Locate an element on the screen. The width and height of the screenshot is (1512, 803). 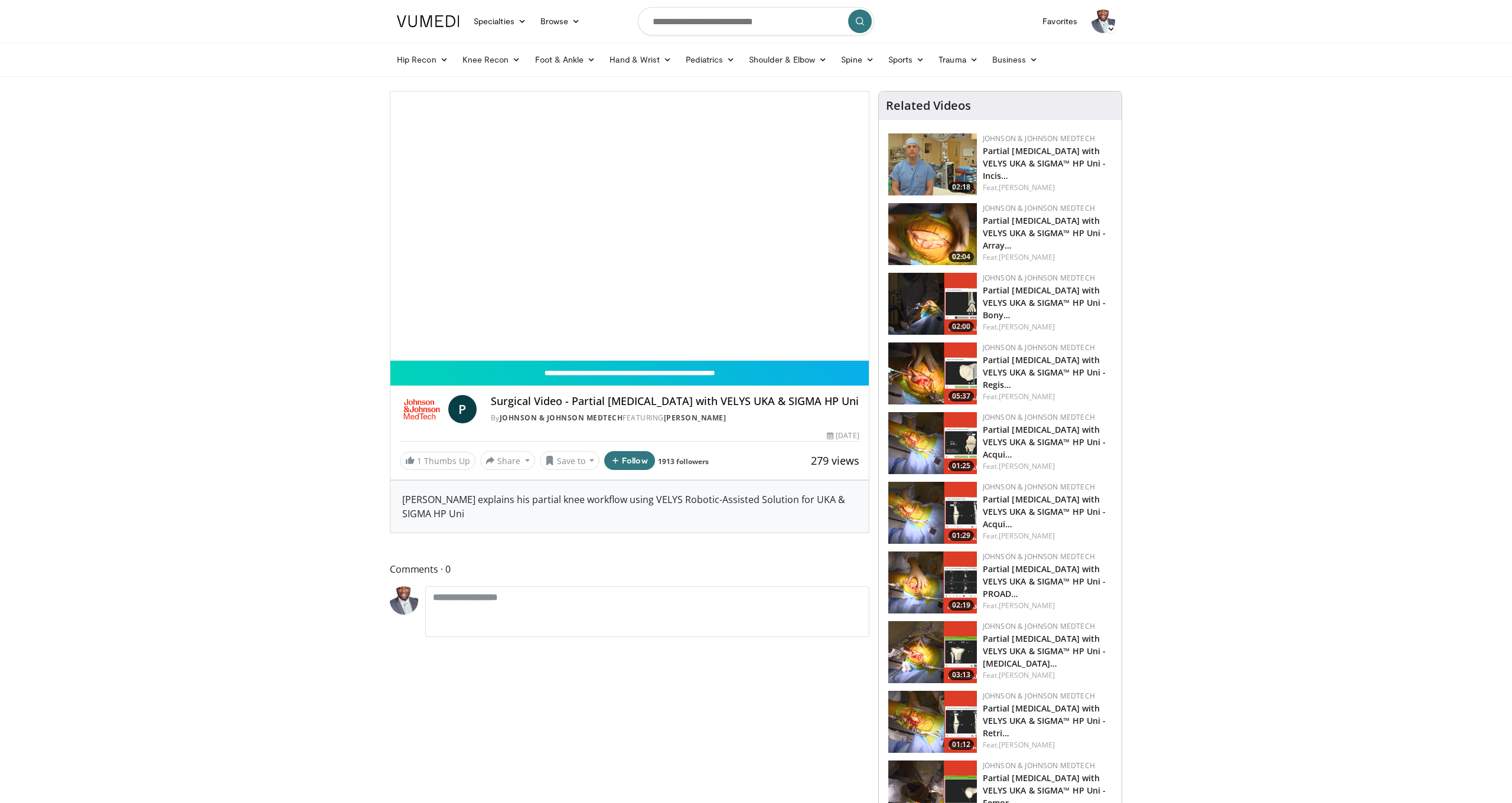
input: Search topics, interventions is located at coordinates (756, 21).